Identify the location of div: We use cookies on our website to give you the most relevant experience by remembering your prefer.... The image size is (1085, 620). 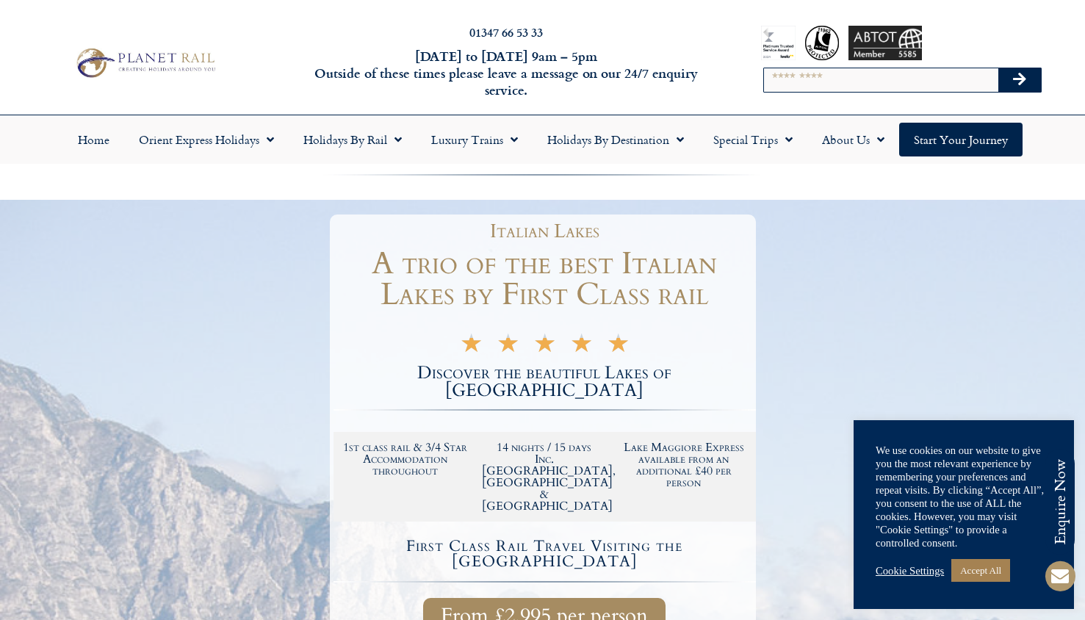
(964, 497).